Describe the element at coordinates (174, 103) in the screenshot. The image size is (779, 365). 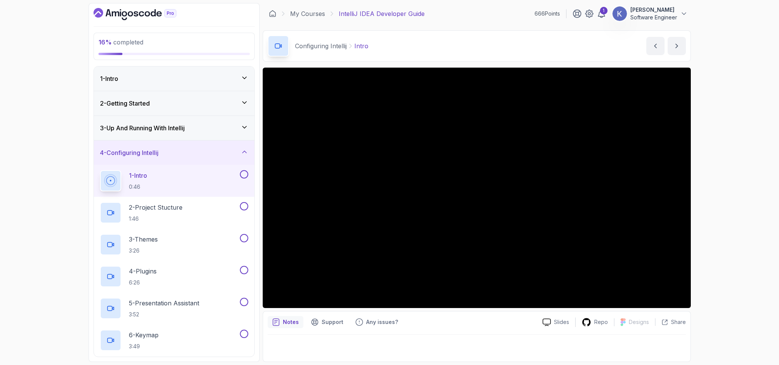
I see `button: 2-Getting Started` at that location.